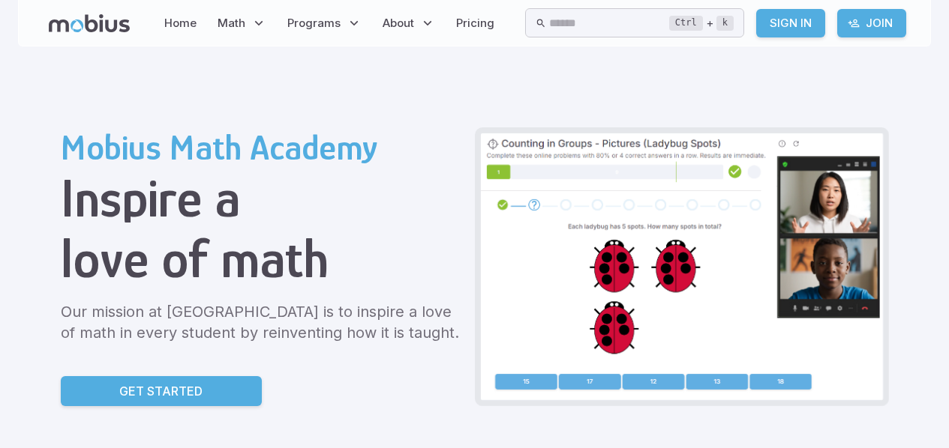 The height and width of the screenshot is (448, 949). I want to click on span: Math, so click(231, 23).